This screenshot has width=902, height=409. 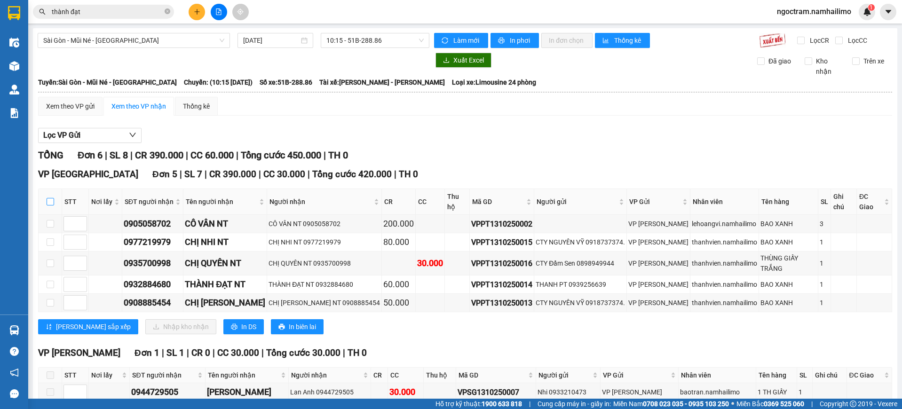 I want to click on td: CHỊ LÊ ĐAN NT, so click(x=225, y=303).